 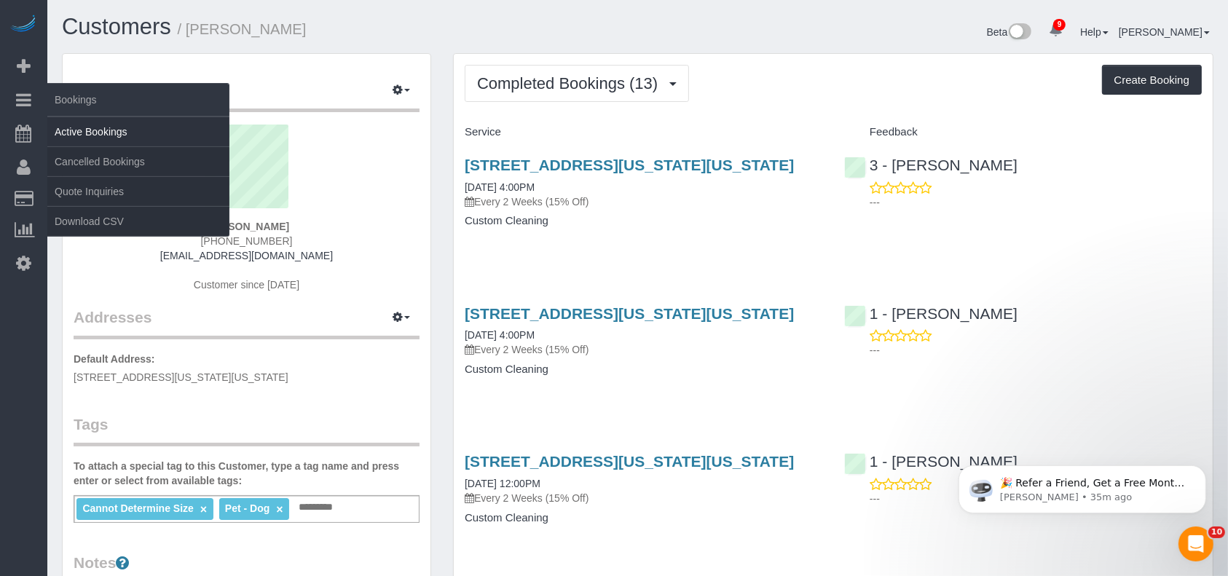 What do you see at coordinates (23, 25) in the screenshot?
I see `a: Automaid Logo` at bounding box center [23, 25].